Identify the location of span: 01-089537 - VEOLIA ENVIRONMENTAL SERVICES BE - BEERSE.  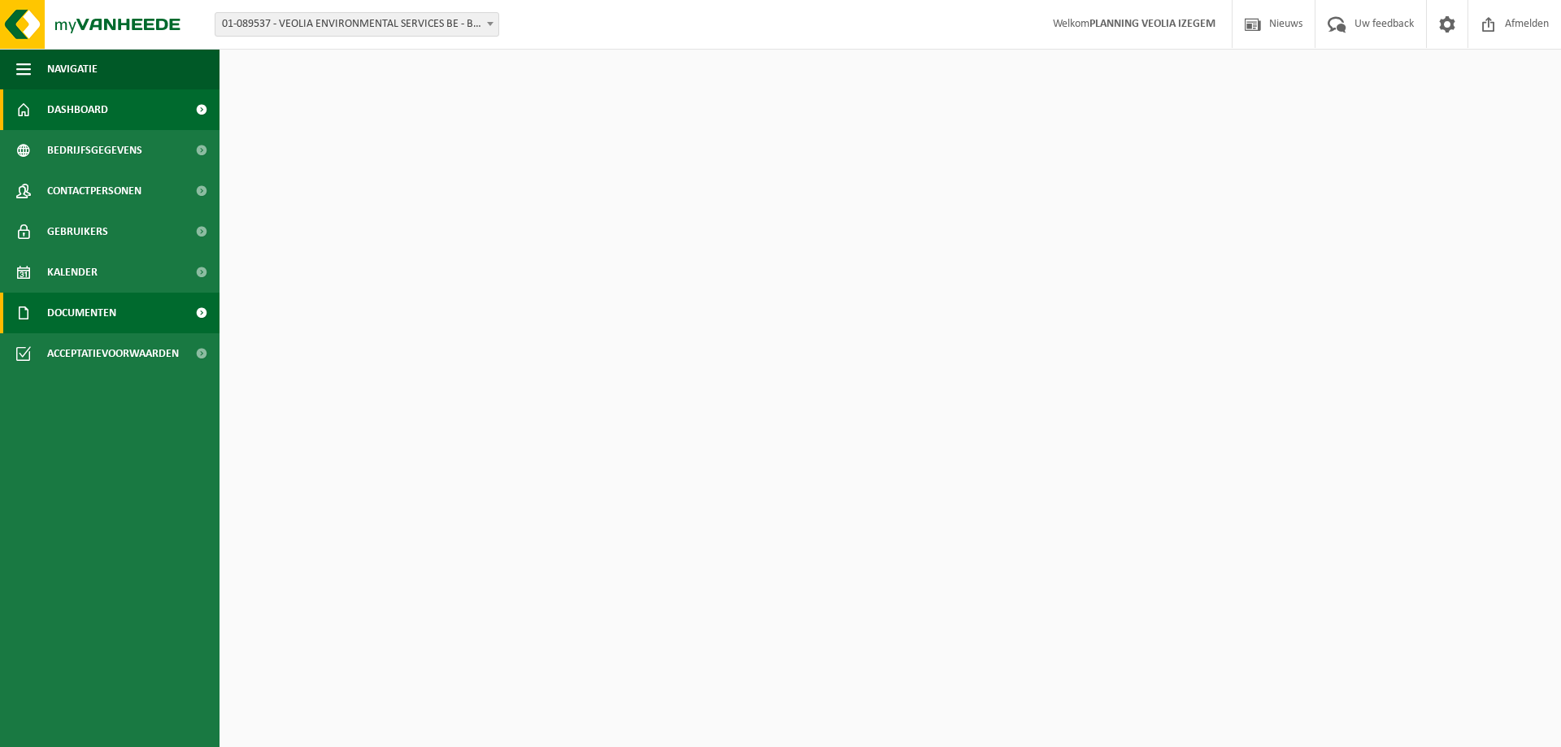
(357, 24).